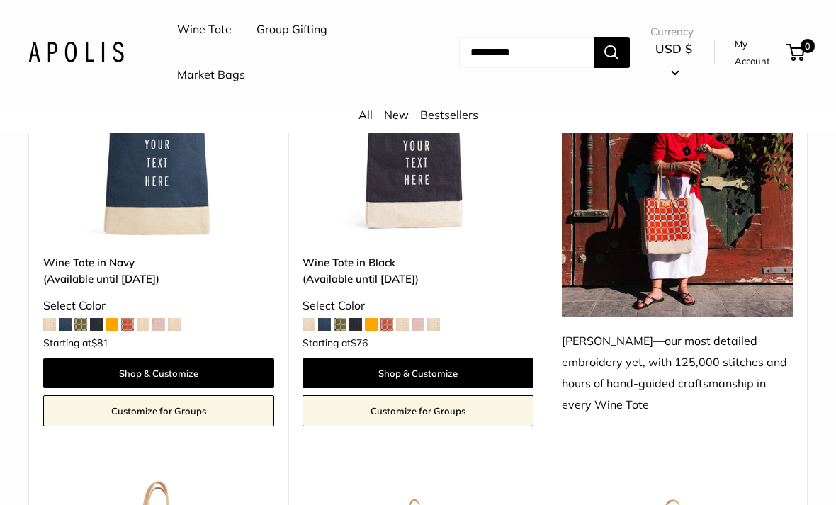 Image resolution: width=836 pixels, height=505 pixels. What do you see at coordinates (292, 30) in the screenshot?
I see `a: Group Gifting` at bounding box center [292, 30].